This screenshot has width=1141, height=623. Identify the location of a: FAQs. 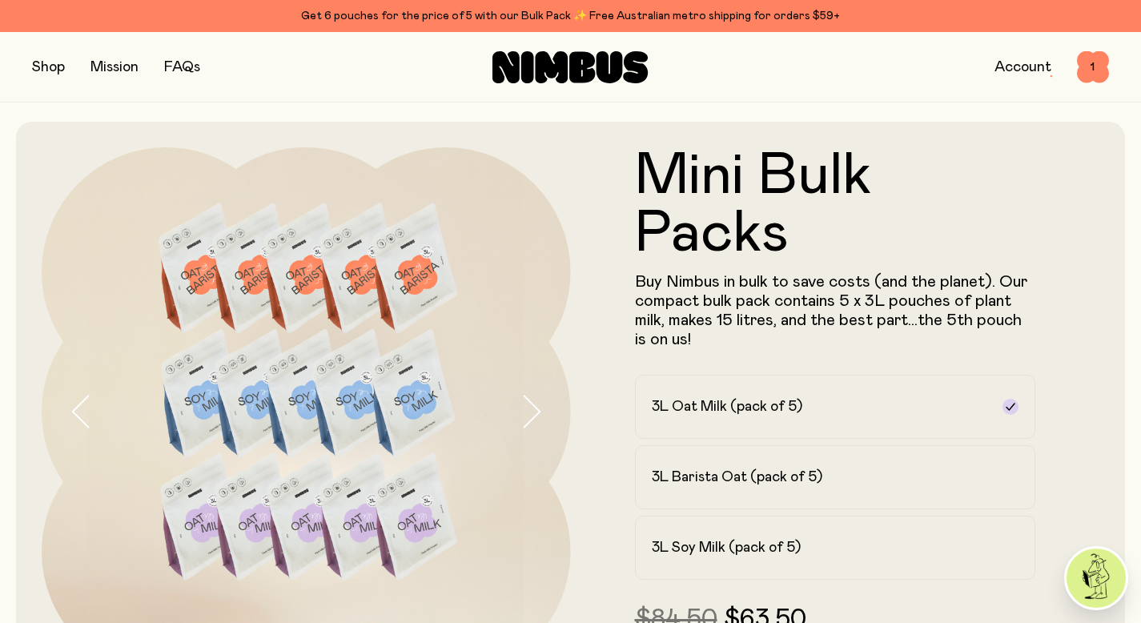
(182, 67).